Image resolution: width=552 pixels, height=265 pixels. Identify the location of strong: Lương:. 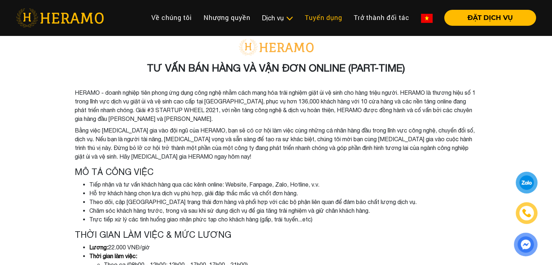
(99, 247).